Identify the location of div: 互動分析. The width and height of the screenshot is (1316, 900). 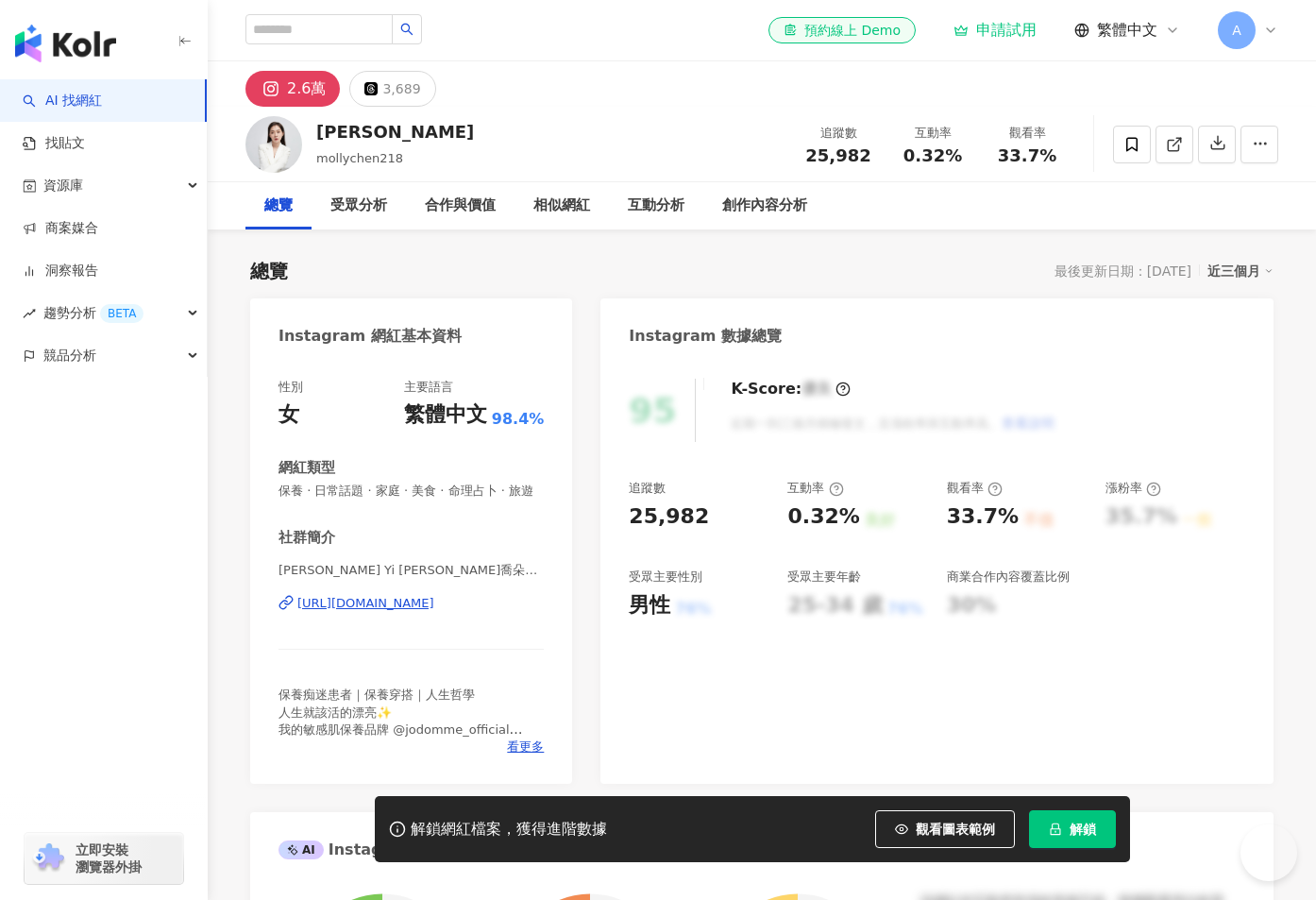
(656, 206).